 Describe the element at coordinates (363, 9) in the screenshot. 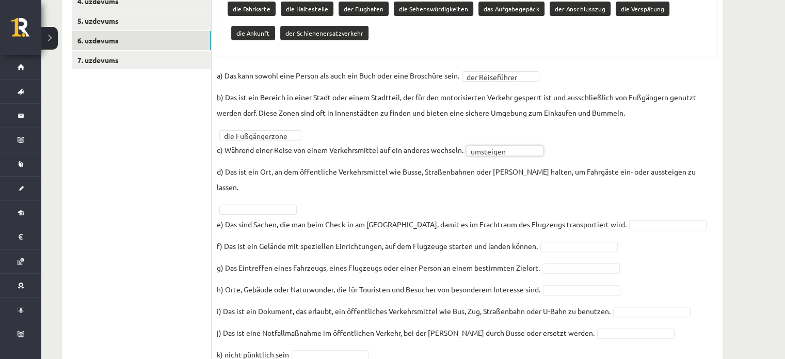

I see `p: der Flughafen` at that location.